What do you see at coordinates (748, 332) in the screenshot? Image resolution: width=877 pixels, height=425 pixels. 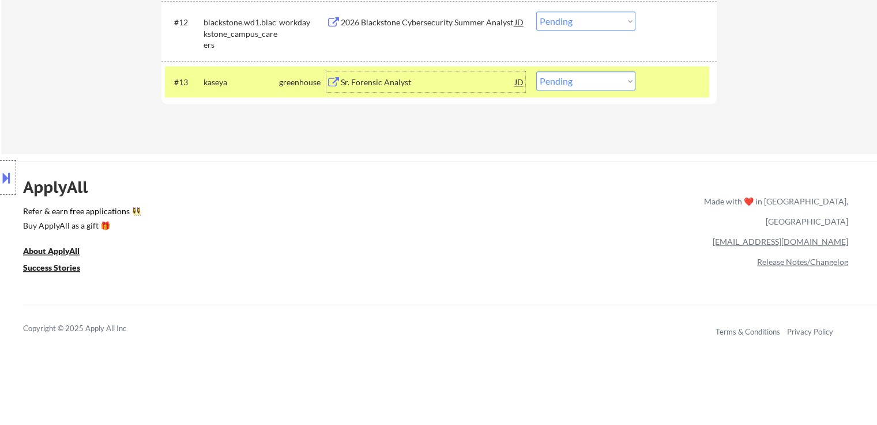 I see `a: Terms & Conditions` at bounding box center [748, 332].